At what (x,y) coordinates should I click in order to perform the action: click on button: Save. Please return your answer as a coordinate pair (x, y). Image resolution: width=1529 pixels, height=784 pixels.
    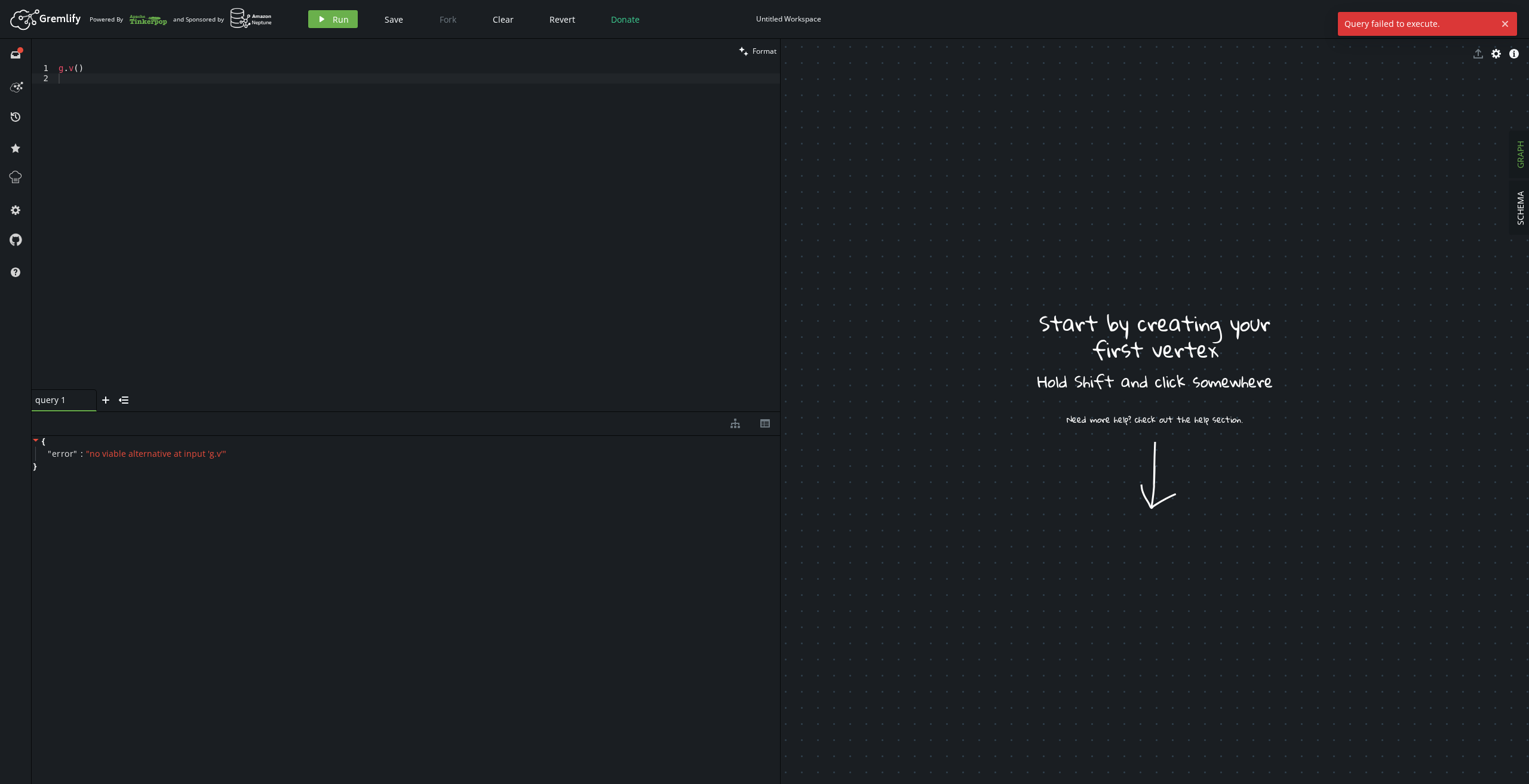
    Looking at the image, I should click on (394, 19).